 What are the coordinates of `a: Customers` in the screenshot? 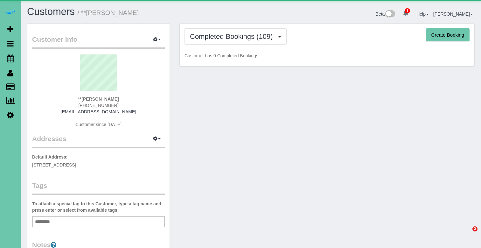 It's located at (51, 11).